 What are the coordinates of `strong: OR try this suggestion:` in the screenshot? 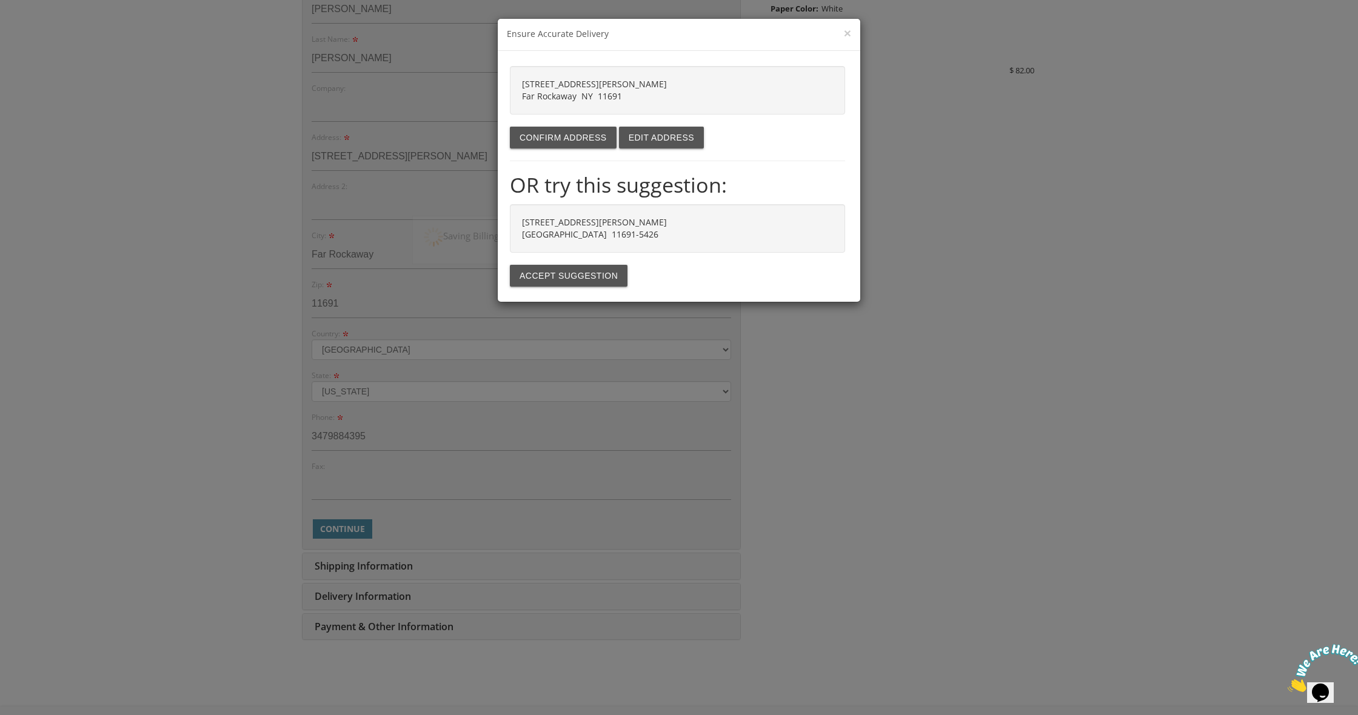 It's located at (618, 184).